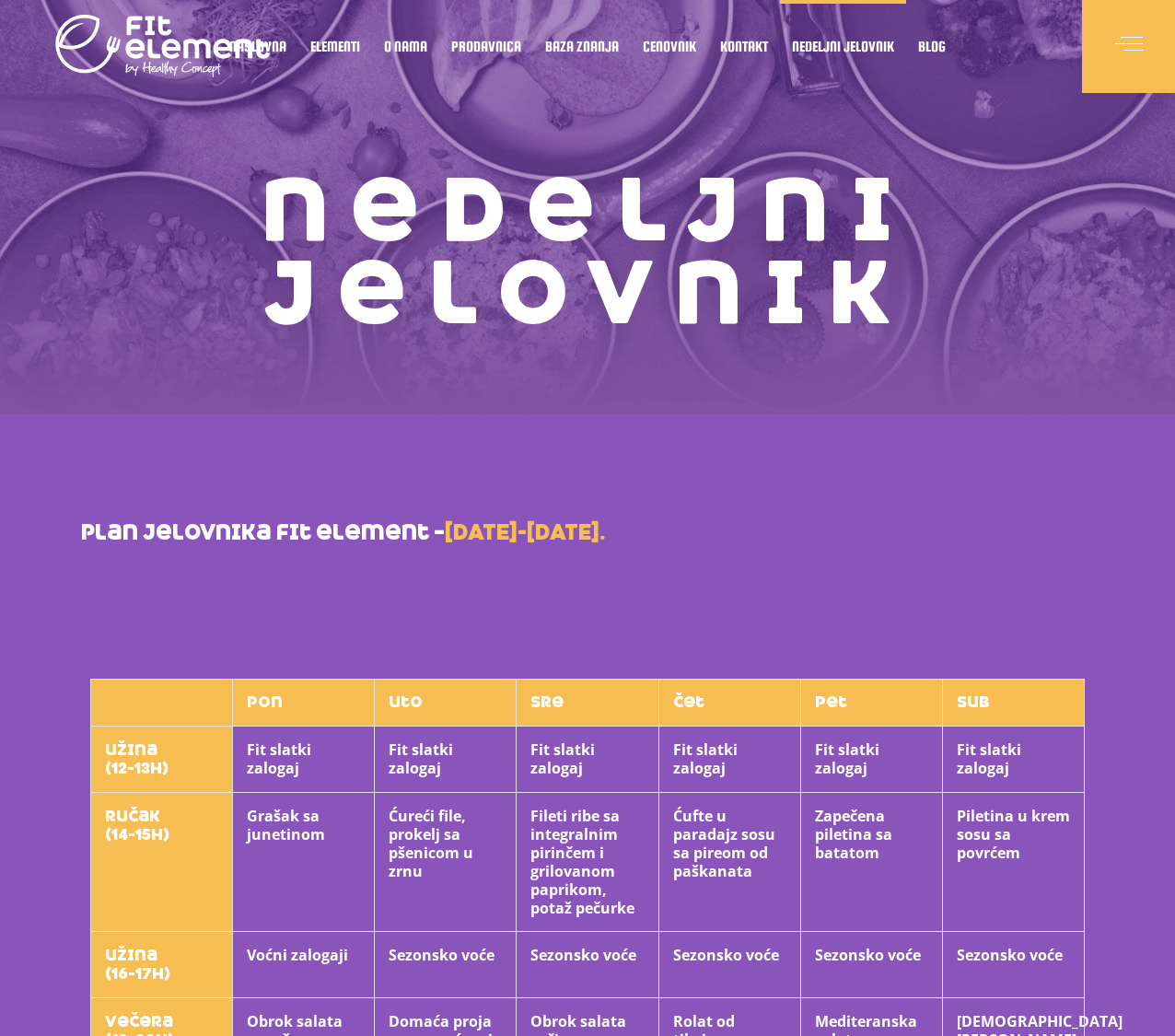  Describe the element at coordinates (670, 46) in the screenshot. I see `span: Cenovnik` at that location.